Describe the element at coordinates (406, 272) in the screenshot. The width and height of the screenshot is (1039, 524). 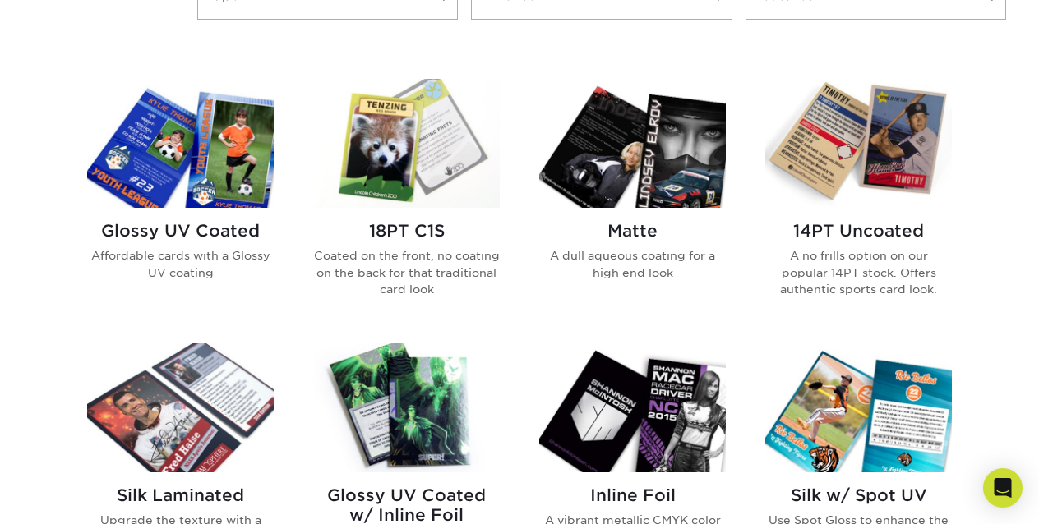
I see `p: Coated on the front, no coating on the back for that traditional card look` at that location.